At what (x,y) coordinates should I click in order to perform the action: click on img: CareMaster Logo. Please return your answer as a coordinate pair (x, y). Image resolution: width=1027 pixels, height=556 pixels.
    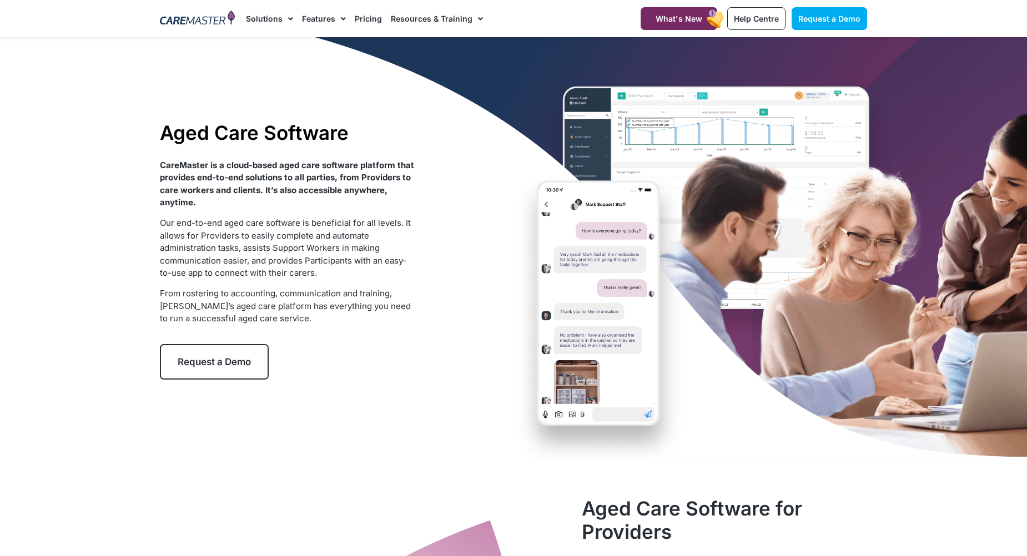
    Looking at the image, I should click on (197, 19).